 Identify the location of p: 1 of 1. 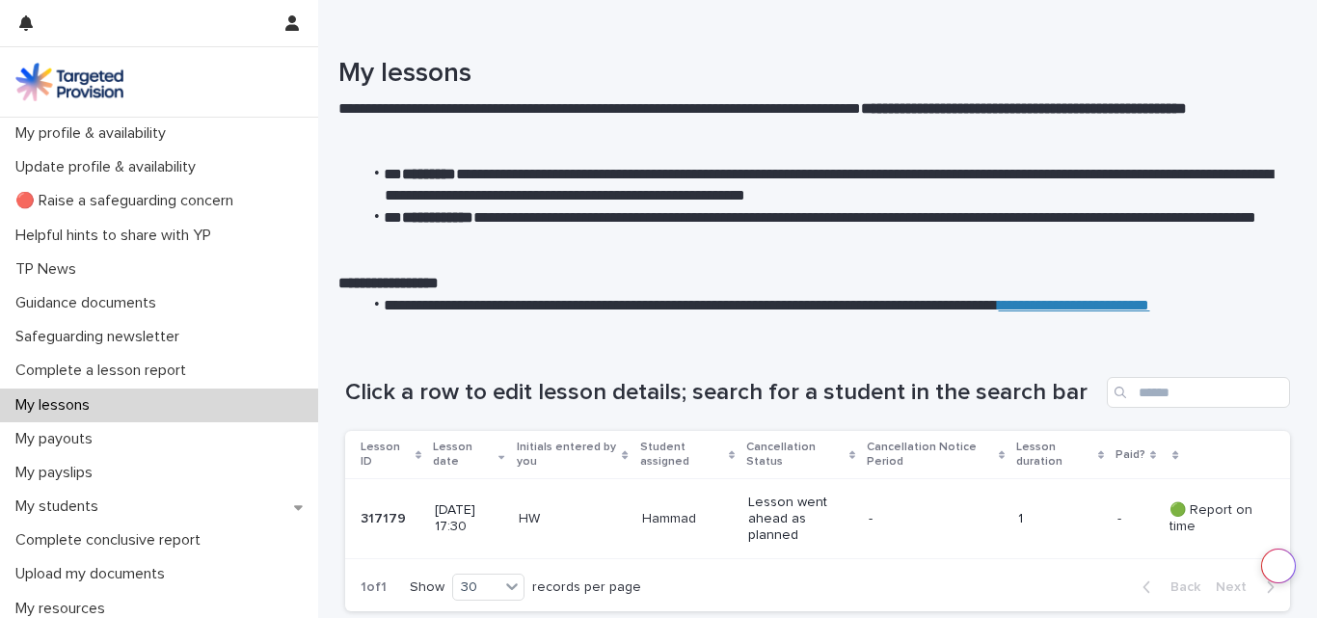
(373, 587).